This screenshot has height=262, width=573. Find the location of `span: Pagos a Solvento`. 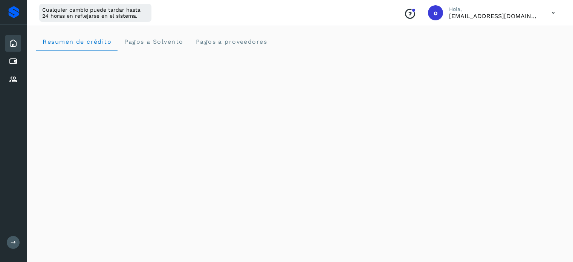

span: Pagos a Solvento is located at coordinates (153, 41).